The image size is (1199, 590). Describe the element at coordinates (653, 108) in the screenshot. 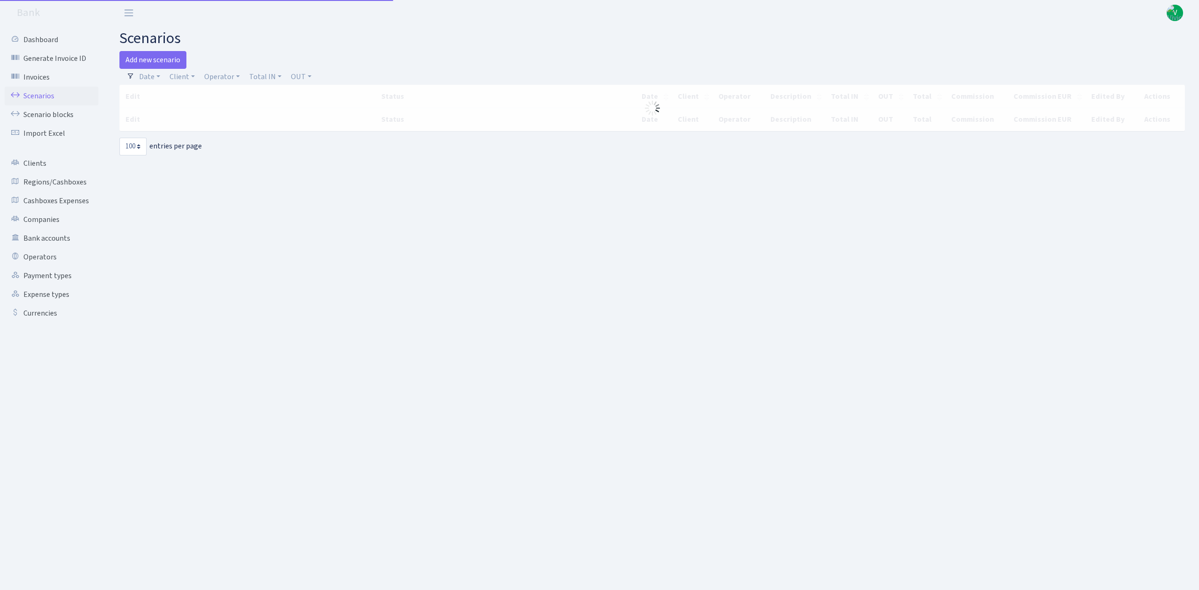

I see `img: Processing...` at that location.